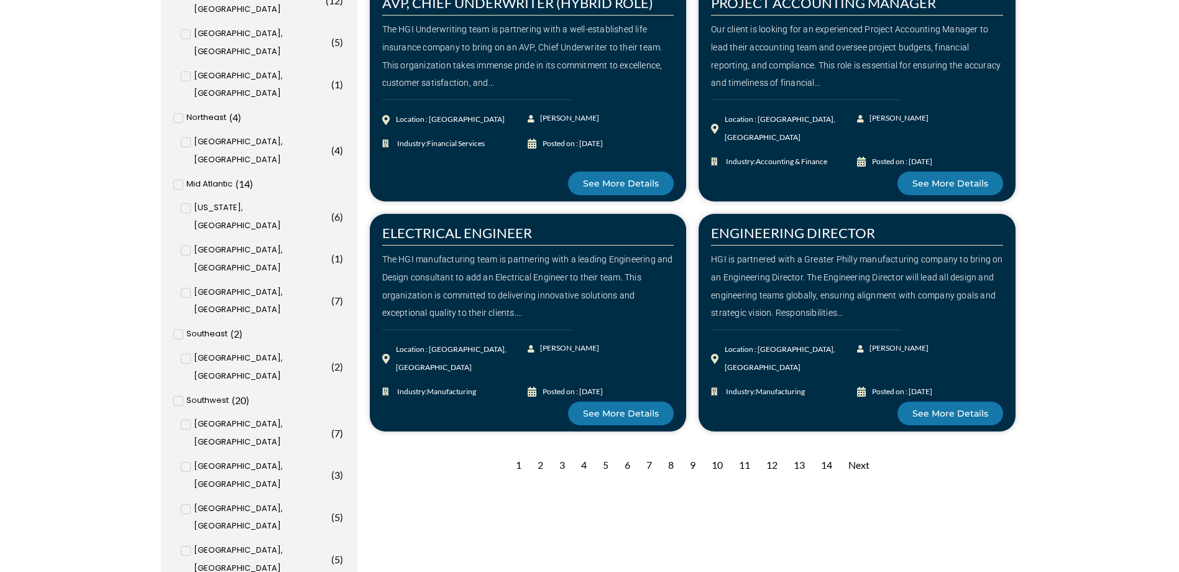 Image resolution: width=1179 pixels, height=572 pixels. Describe the element at coordinates (528, 56) in the screenshot. I see `div: The HGI Underwriting team is partnering with a well-established life insurance company to bring o...` at that location.